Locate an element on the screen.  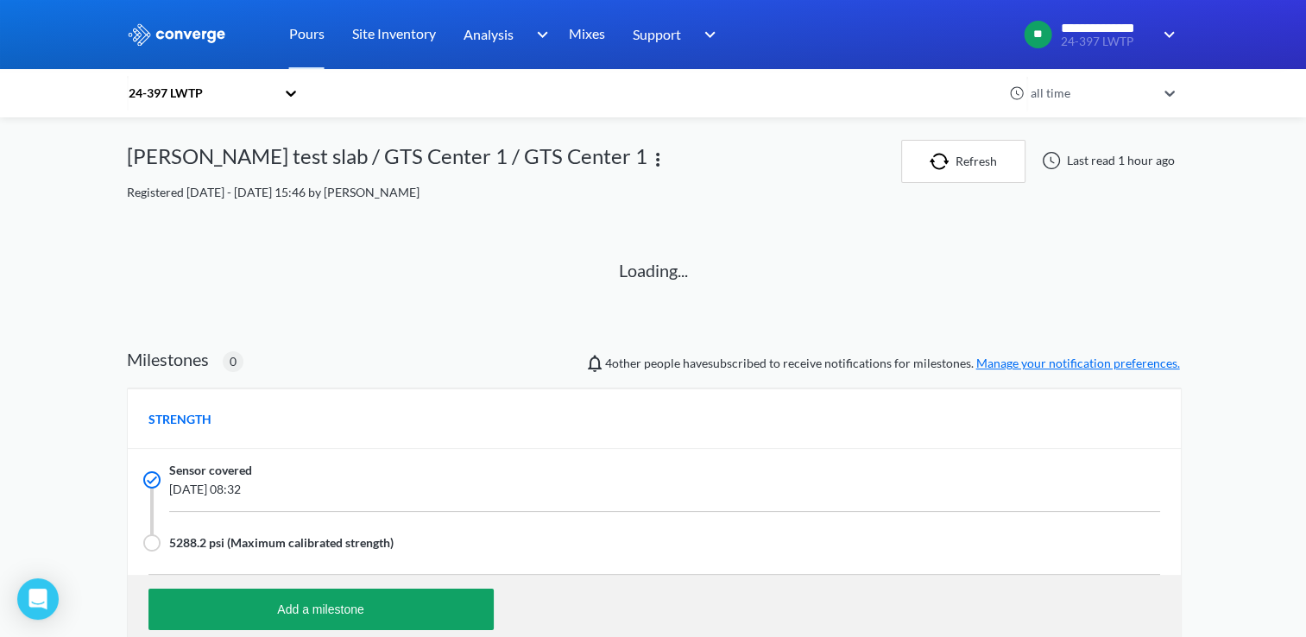
div: all time is located at coordinates (1091, 93).